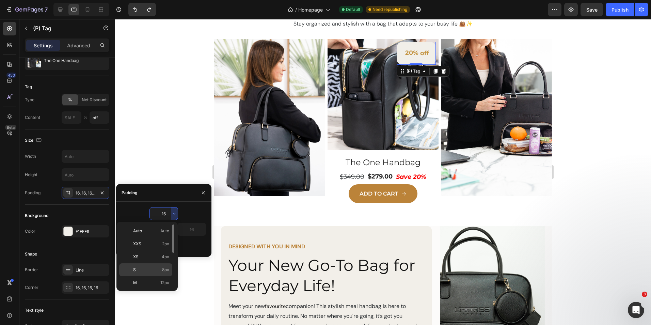 The height and width of the screenshot is (325, 651). I want to click on span: Need republishing, so click(390, 10).